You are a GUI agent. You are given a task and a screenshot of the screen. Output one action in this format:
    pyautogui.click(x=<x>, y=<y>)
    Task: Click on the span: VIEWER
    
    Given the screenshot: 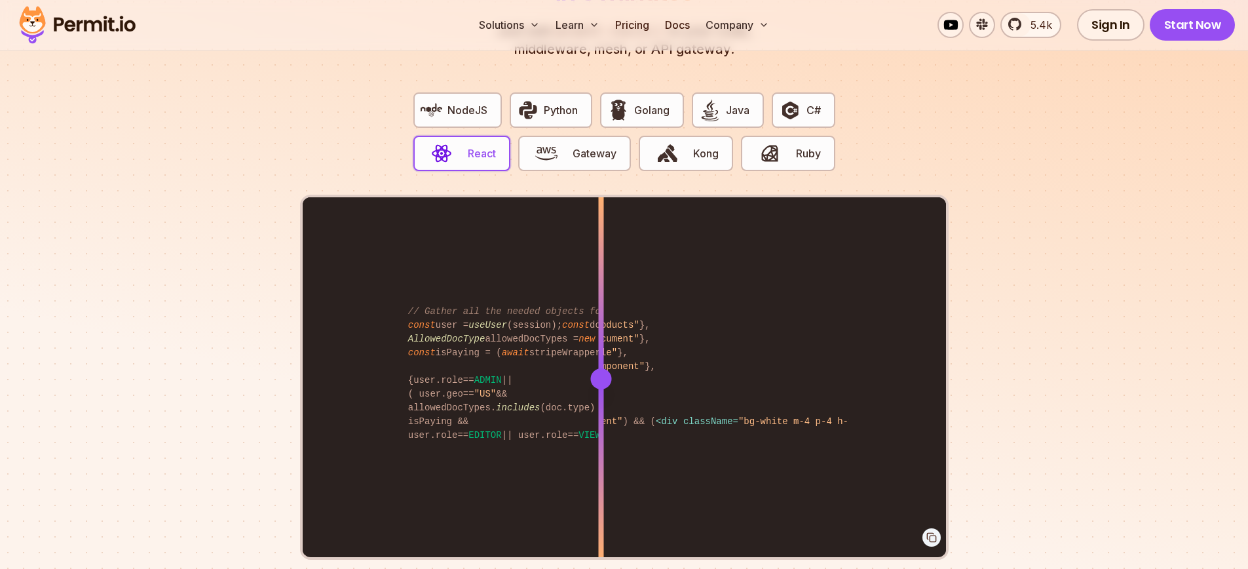 What is the action you would take?
    pyautogui.click(x=595, y=435)
    